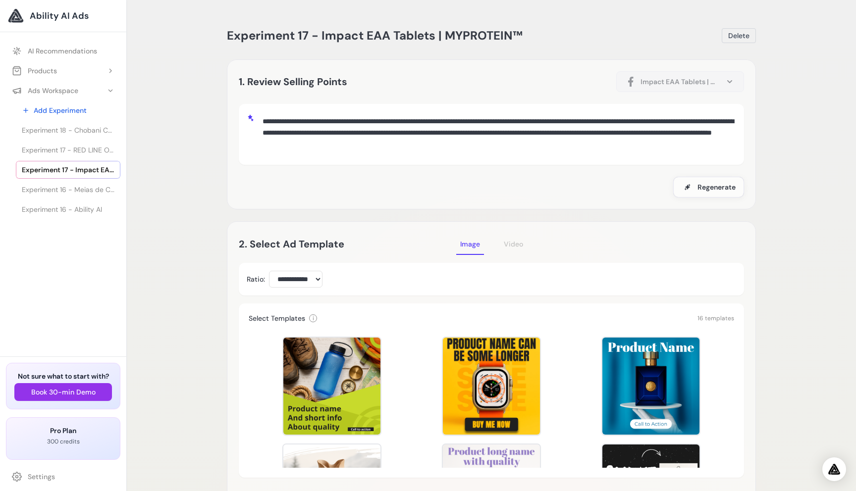  I want to click on h2: 1. Review Selling Points, so click(293, 82).